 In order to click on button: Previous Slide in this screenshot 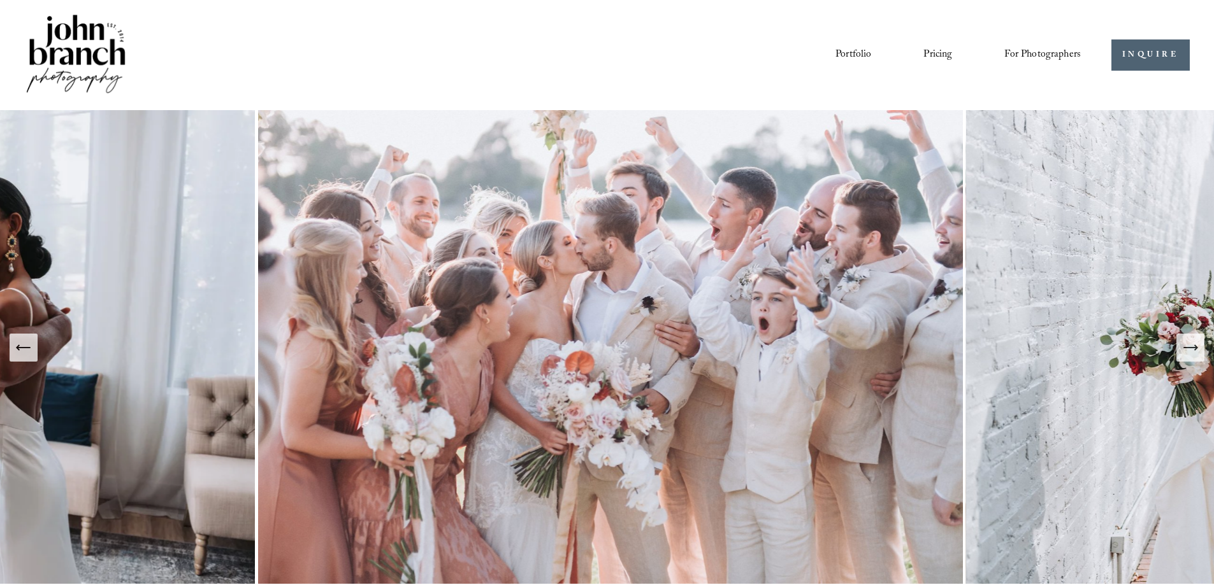, I will do `click(24, 348)`.